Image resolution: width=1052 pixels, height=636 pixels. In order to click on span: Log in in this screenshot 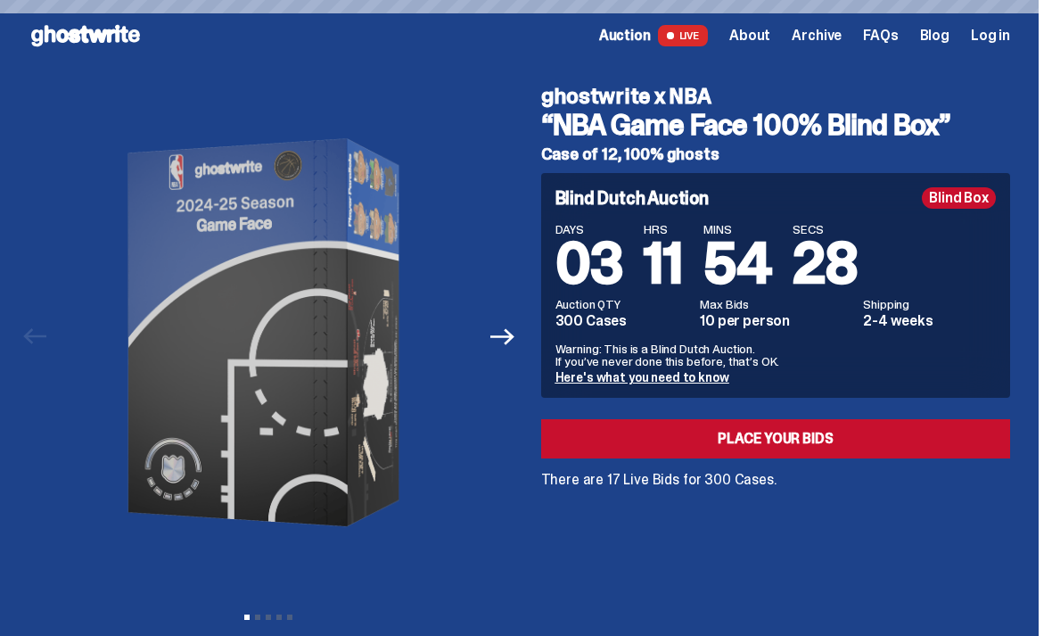, I will do `click(991, 36)`.